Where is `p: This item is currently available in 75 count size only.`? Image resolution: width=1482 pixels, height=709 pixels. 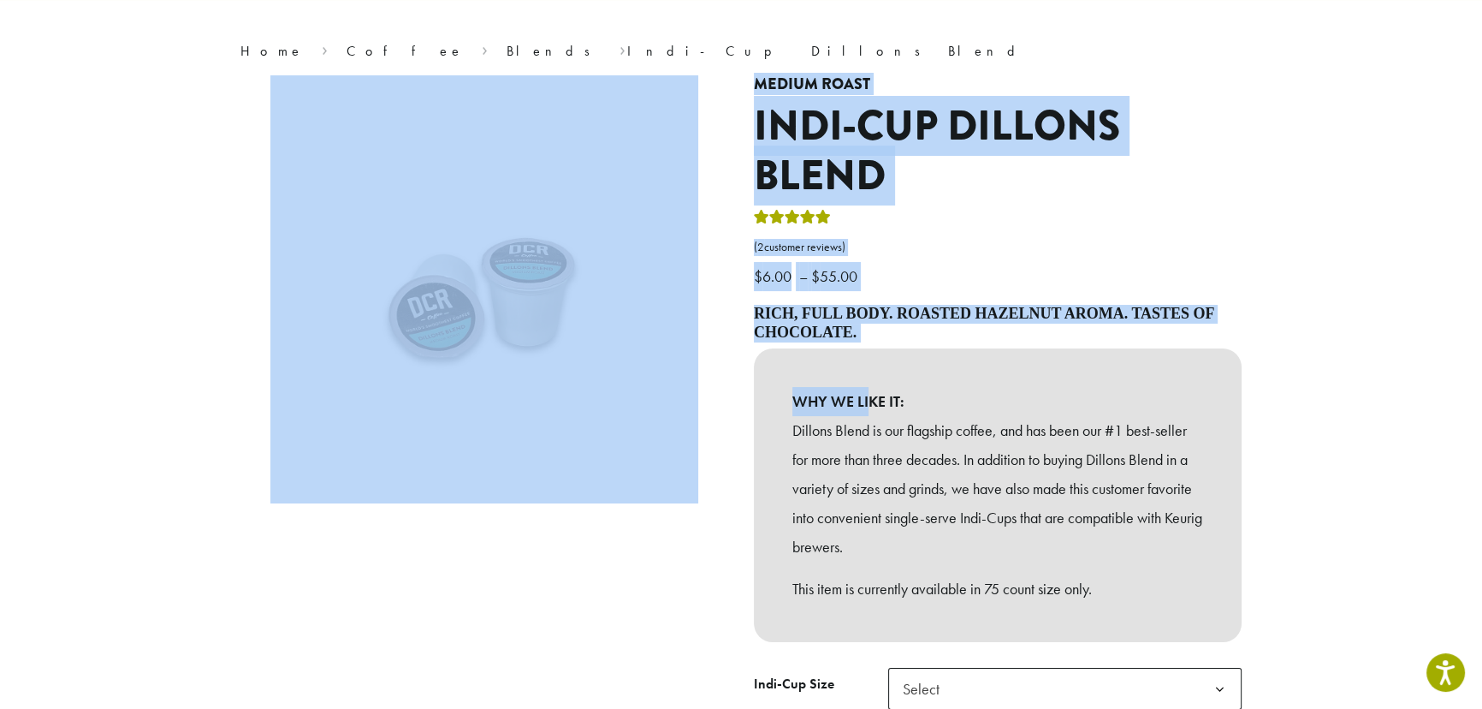 p: This item is currently available in 75 count size only. is located at coordinates (998, 589).